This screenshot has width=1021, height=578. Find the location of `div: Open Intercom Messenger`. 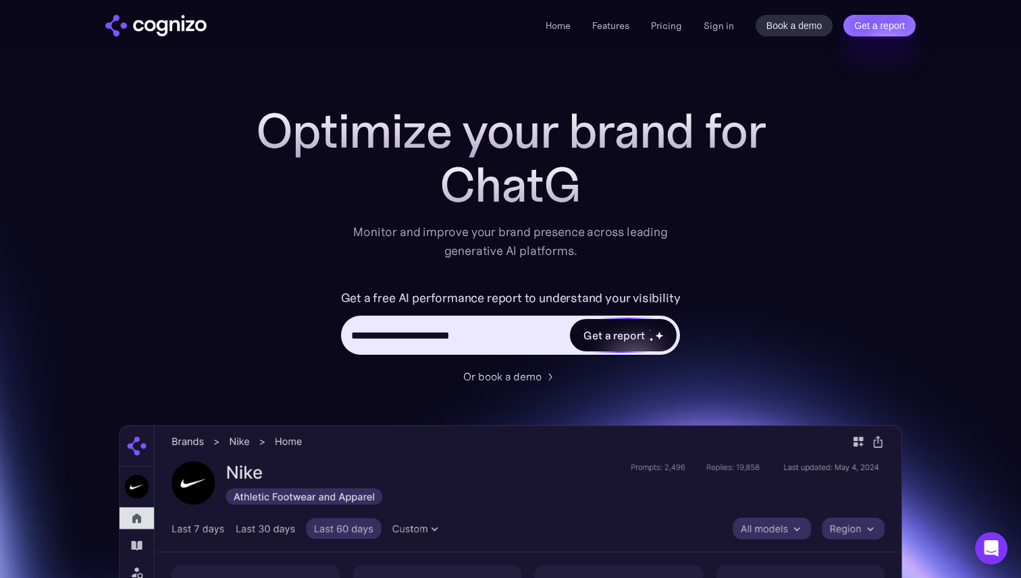

div: Open Intercom Messenger is located at coordinates (991, 549).